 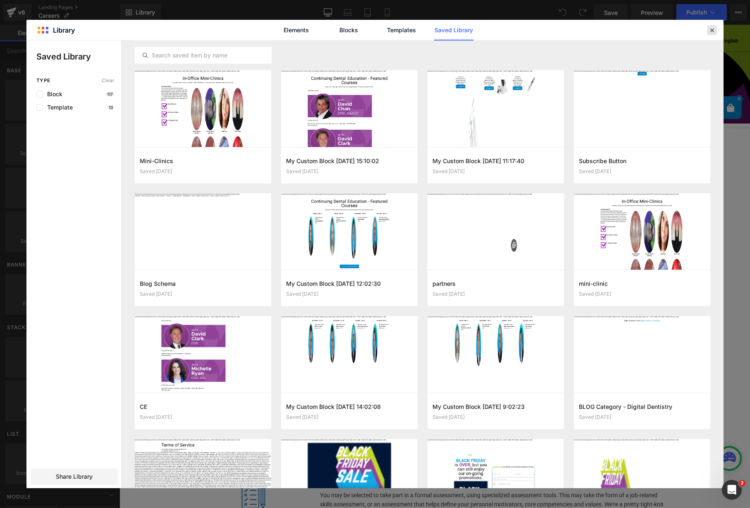 I want to click on span: Template, so click(x=58, y=107).